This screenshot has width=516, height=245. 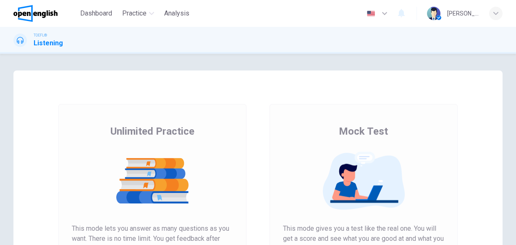 What do you see at coordinates (138, 13) in the screenshot?
I see `button: Practice` at bounding box center [138, 13].